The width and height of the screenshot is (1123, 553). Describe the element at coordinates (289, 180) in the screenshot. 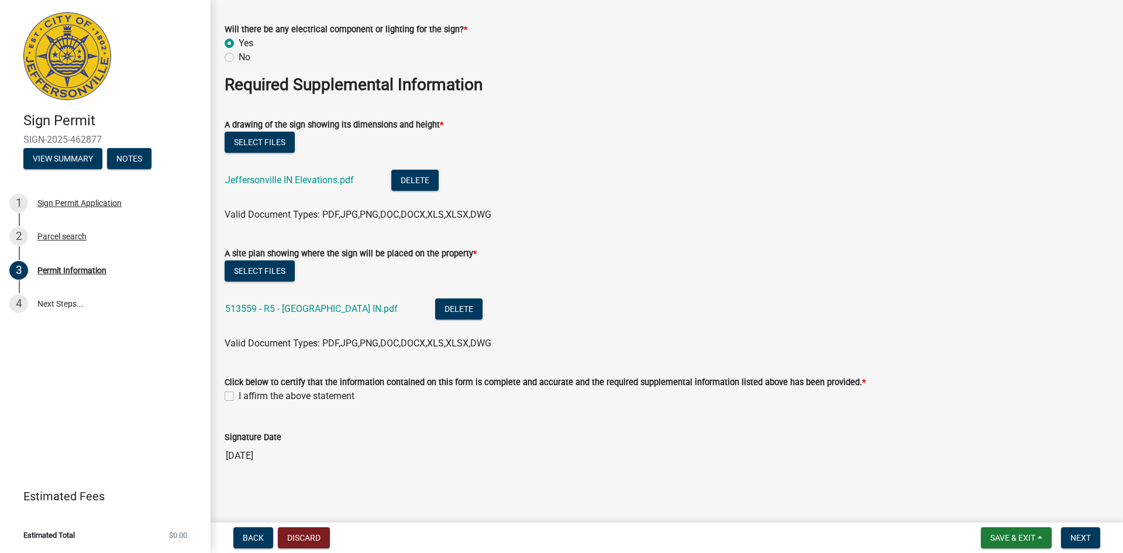

I see `a: Jeffersonville IN Elevations.pdf` at that location.